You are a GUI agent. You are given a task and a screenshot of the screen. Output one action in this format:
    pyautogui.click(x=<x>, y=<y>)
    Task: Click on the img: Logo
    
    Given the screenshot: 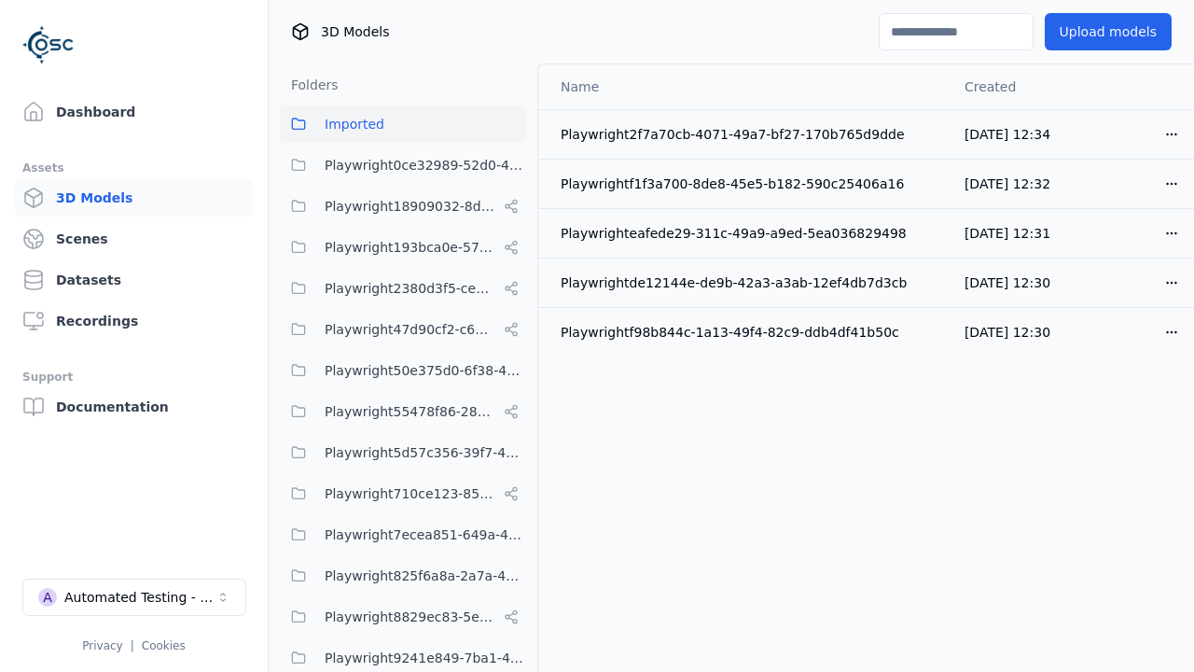 What is the action you would take?
    pyautogui.click(x=49, y=45)
    